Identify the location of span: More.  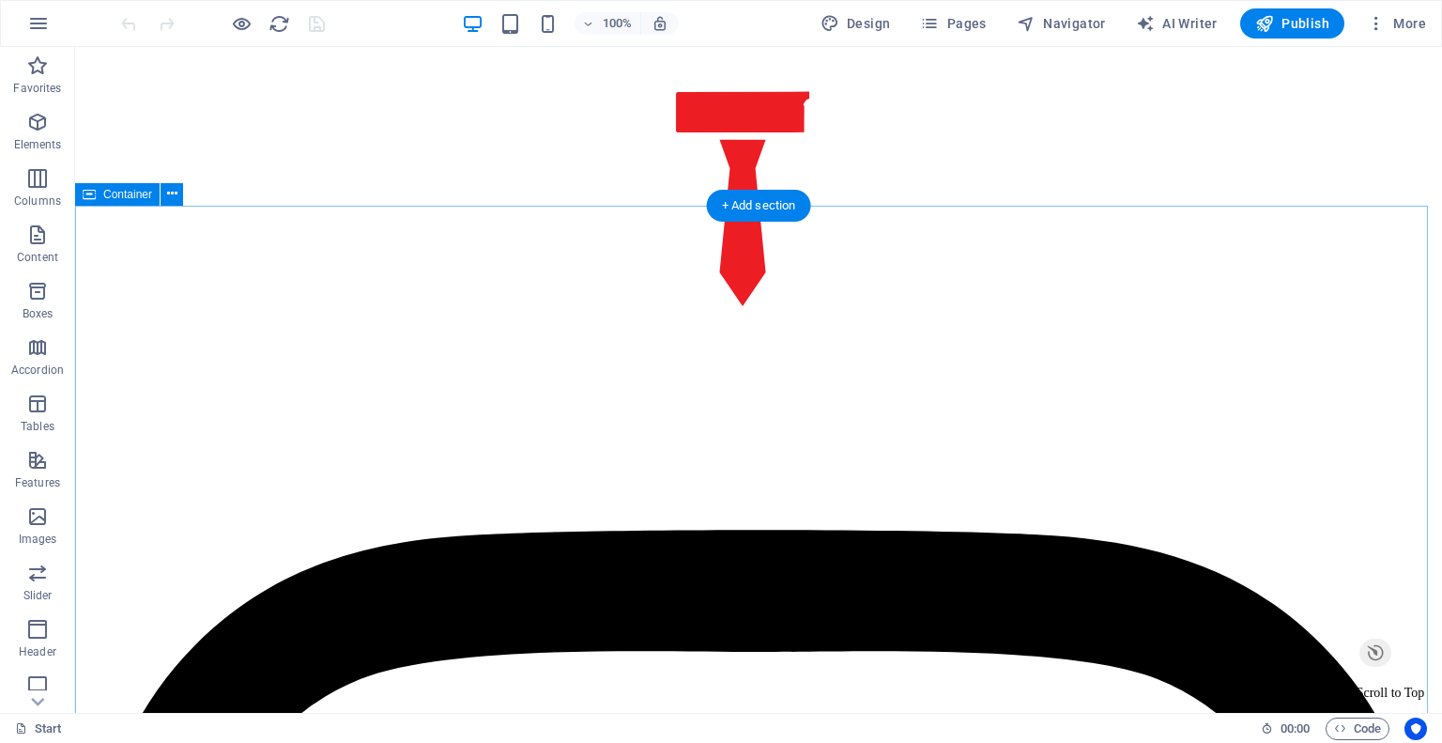
(1396, 23).